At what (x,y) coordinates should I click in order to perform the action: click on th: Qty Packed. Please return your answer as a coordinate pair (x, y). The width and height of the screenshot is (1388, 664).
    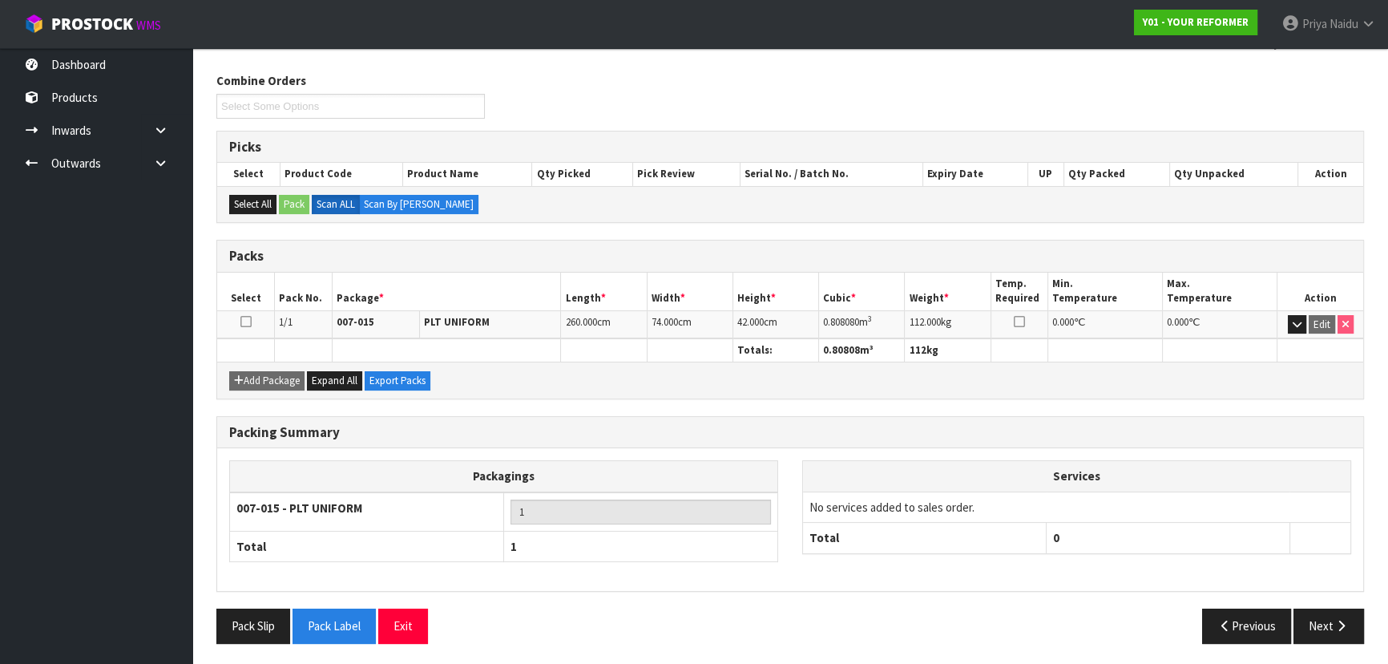
    Looking at the image, I should click on (1117, 174).